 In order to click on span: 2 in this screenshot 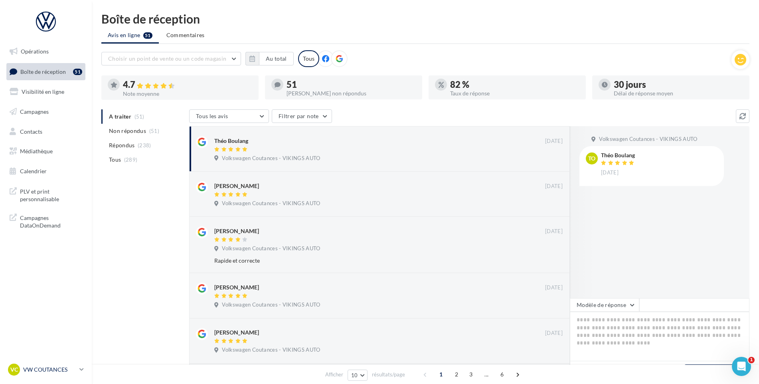, I will do `click(456, 374)`.